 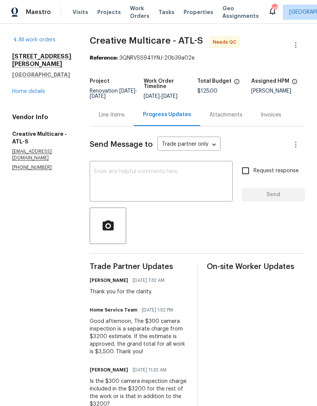 What do you see at coordinates (240, 12) in the screenshot?
I see `span: Geo Assignments` at bounding box center [240, 12].